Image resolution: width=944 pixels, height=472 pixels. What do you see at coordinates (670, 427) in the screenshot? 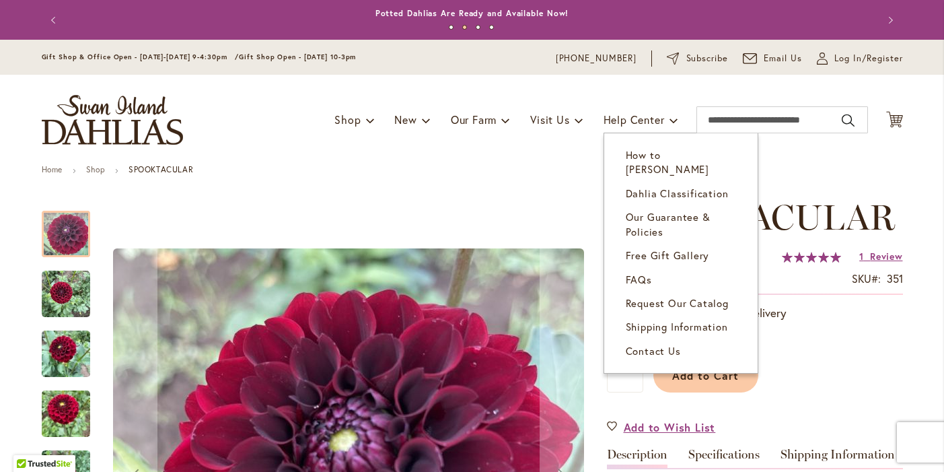
I see `span: Add to Wish List` at bounding box center [670, 427].